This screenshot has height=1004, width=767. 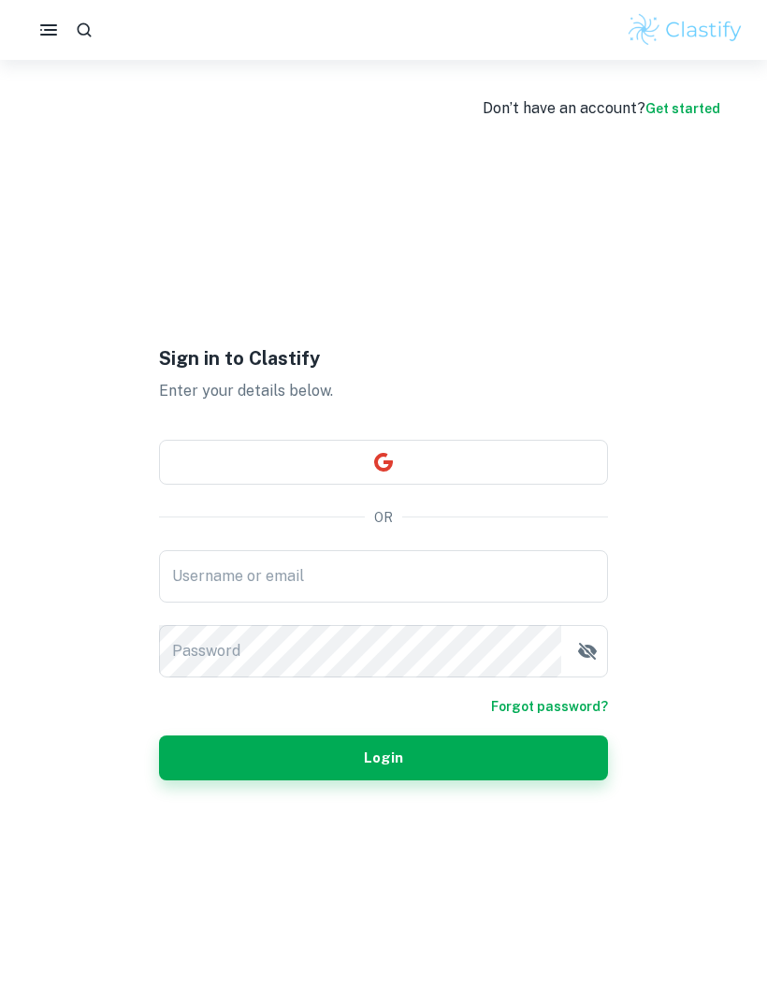 I want to click on button: Login, so click(x=383, y=758).